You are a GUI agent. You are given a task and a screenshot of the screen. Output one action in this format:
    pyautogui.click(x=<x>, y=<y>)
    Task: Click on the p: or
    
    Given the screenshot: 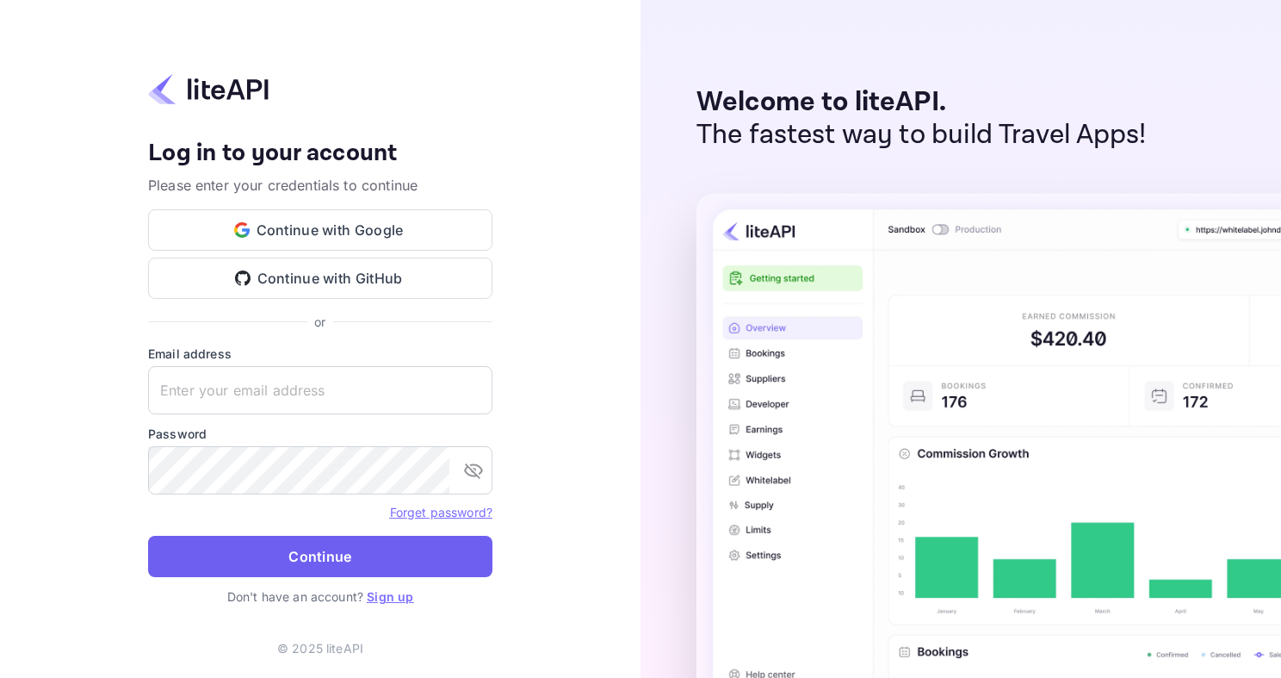 What is the action you would take?
    pyautogui.click(x=319, y=321)
    